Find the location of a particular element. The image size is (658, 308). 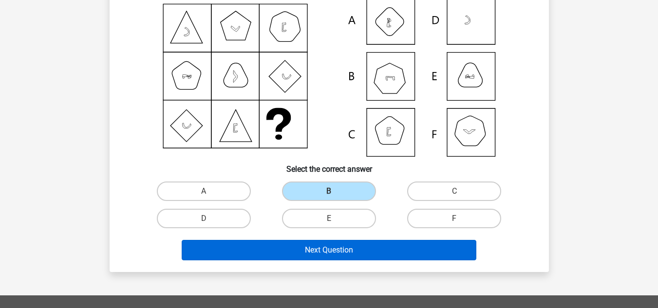

label: A is located at coordinates (203, 191).